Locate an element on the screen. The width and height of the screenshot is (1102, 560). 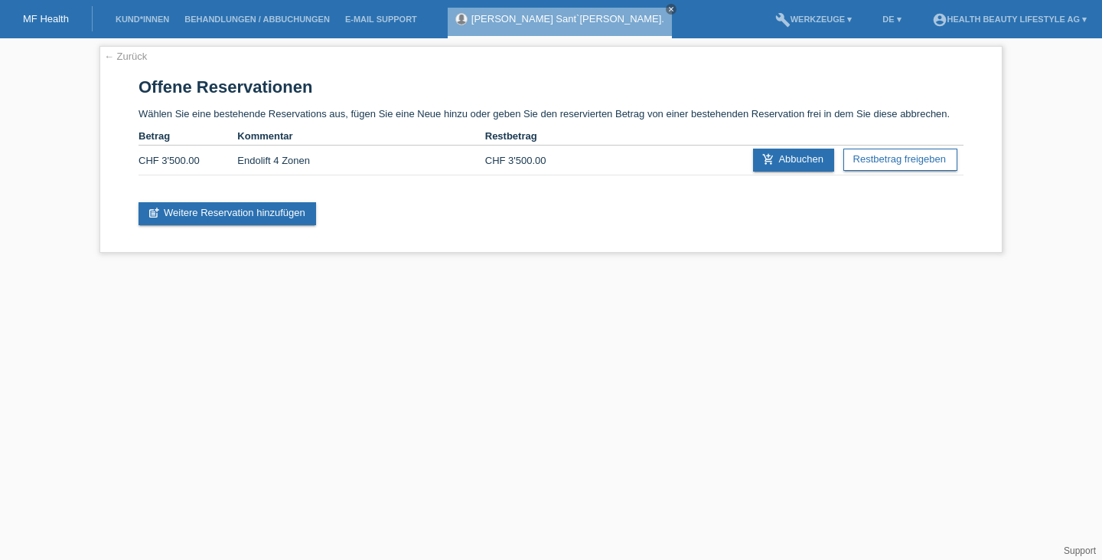
a: DE ▾ is located at coordinates (892, 19).